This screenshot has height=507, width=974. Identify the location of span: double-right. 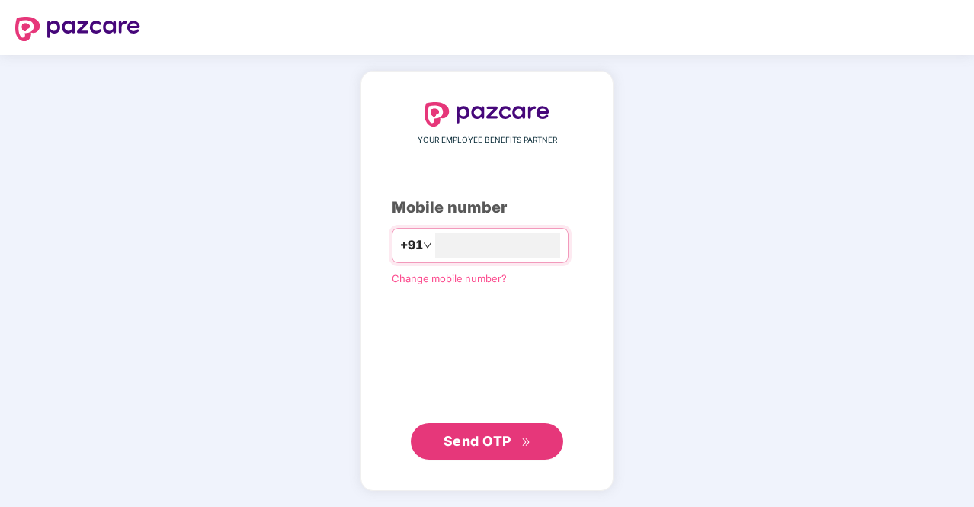
(526, 442).